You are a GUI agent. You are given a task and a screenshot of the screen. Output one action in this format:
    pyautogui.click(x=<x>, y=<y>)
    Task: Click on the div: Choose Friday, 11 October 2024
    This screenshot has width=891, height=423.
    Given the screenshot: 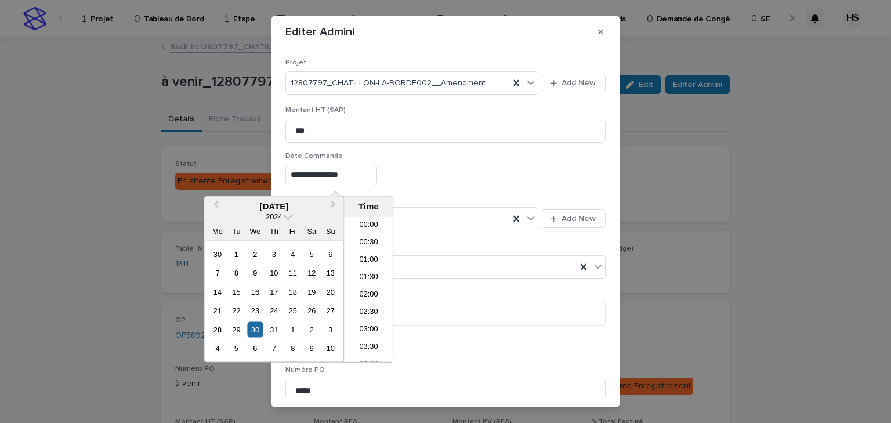 What is the action you would take?
    pyautogui.click(x=292, y=273)
    